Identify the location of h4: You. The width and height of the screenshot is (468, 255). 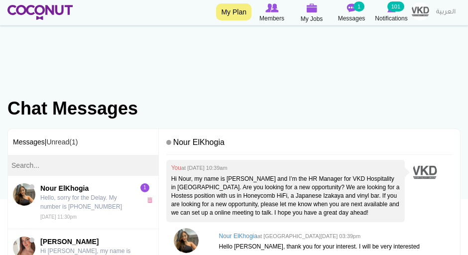
(285, 168).